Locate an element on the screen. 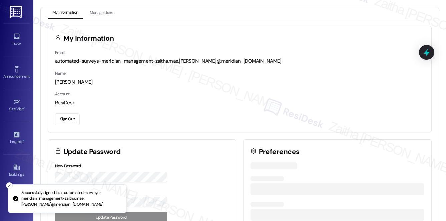 Image resolution: width=446 pixels, height=221 pixels. h3: Update Password is located at coordinates (92, 152).